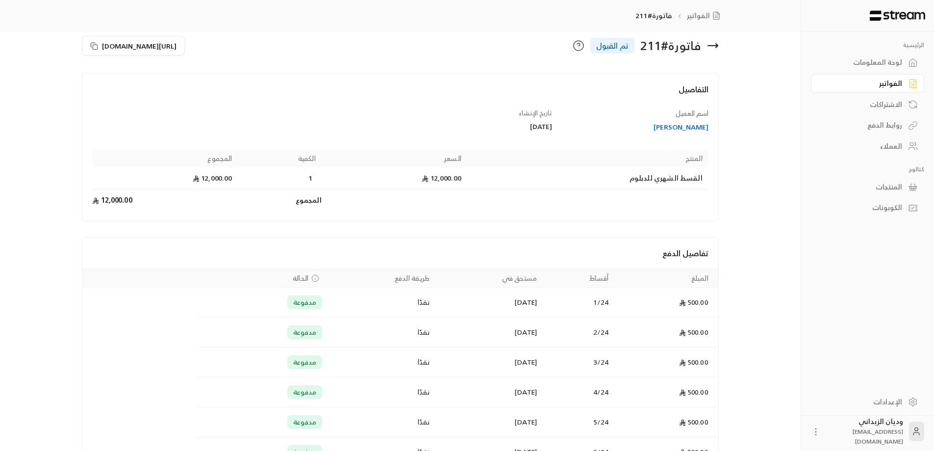 Image resolution: width=934 pixels, height=451 pixels. Describe the element at coordinates (280, 200) in the screenshot. I see `td: المجموع` at that location.